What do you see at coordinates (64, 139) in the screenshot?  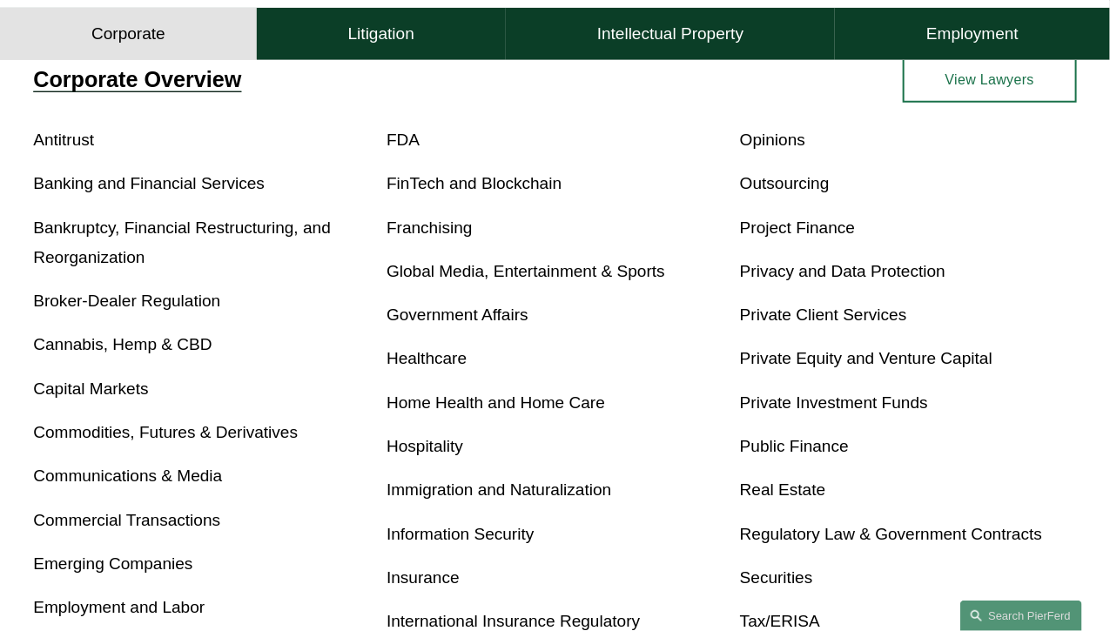 I see `a: Antitrust` at bounding box center [64, 139].